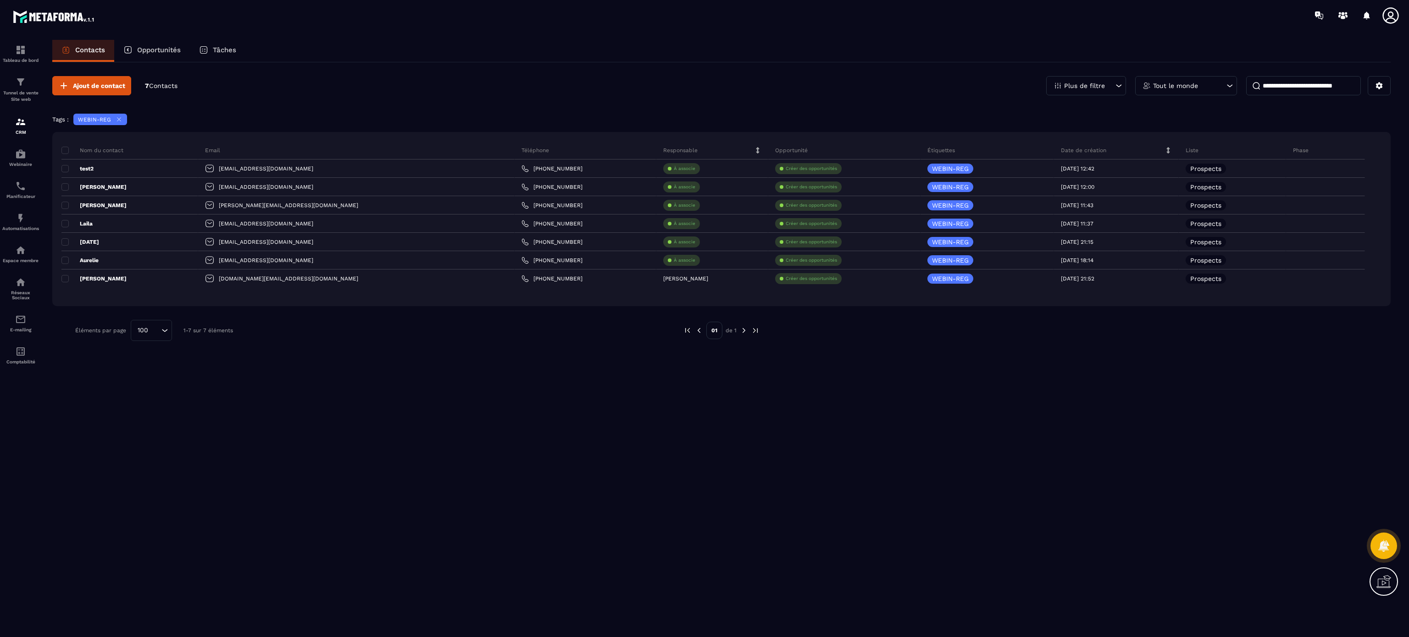  What do you see at coordinates (208, 331) in the screenshot?
I see `p: 1-7 sur 7 éléments` at bounding box center [208, 331].